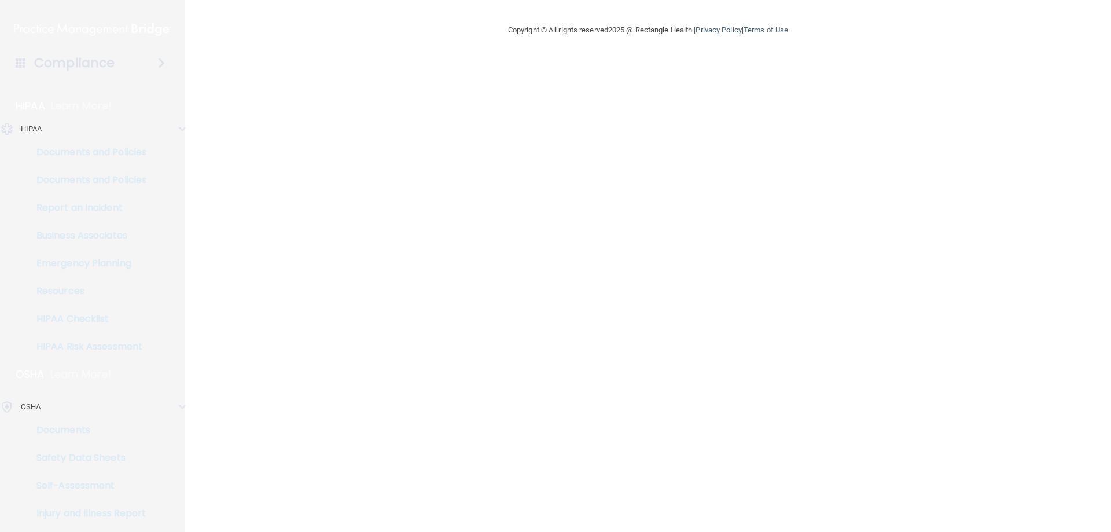  I want to click on a: Terms of Use, so click(766, 30).